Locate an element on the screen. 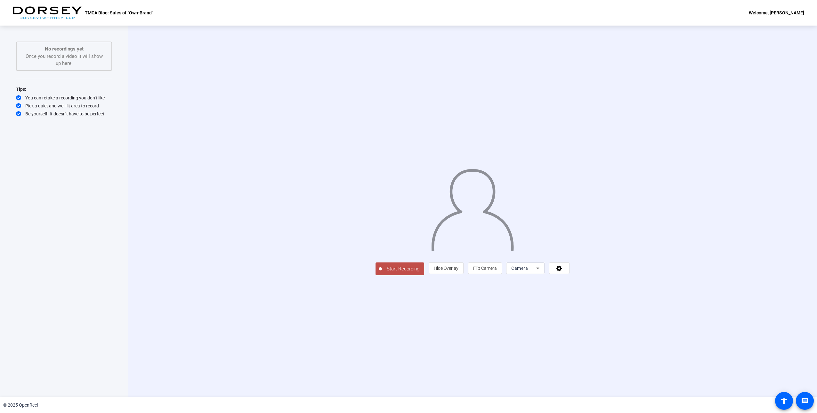  div: You can retake a recording you don’t like is located at coordinates (64, 98).